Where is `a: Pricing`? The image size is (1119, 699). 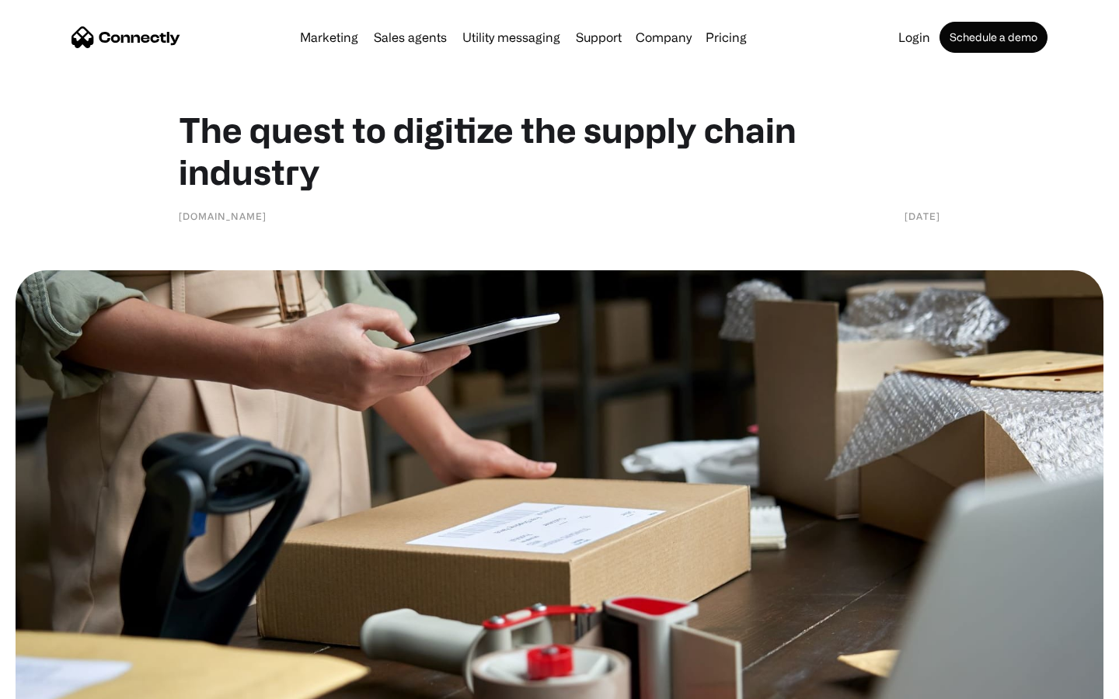 a: Pricing is located at coordinates (726, 37).